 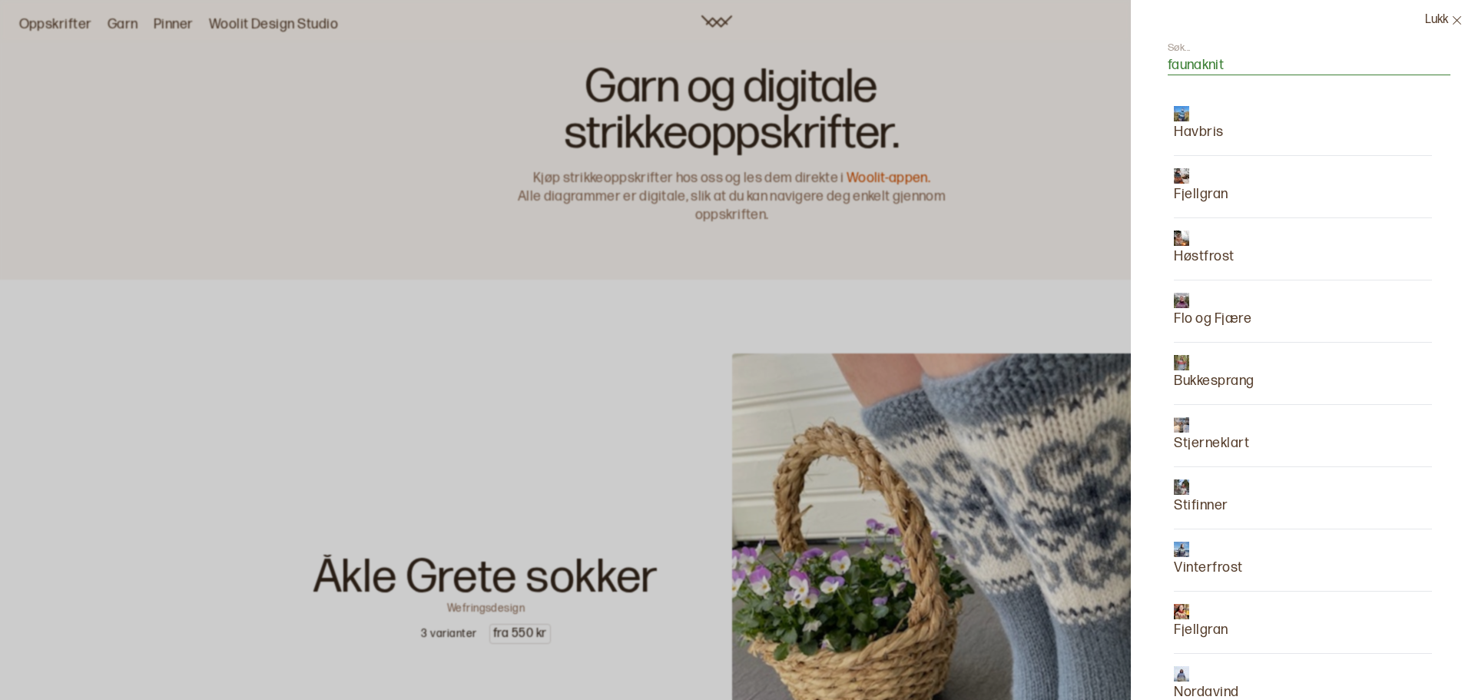 I want to click on p: Stifinner, so click(x=1200, y=505).